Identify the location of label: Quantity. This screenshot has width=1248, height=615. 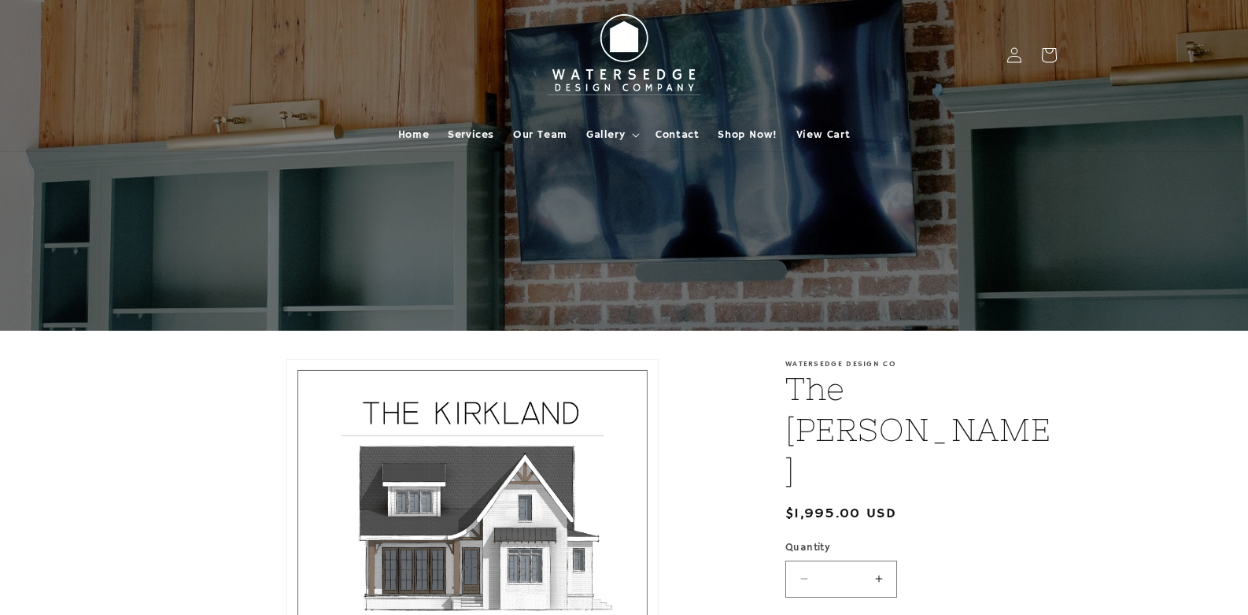
(921, 548).